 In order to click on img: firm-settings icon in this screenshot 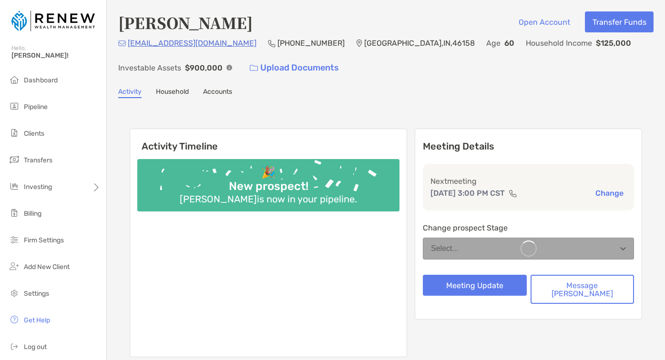, I will do `click(14, 240)`.